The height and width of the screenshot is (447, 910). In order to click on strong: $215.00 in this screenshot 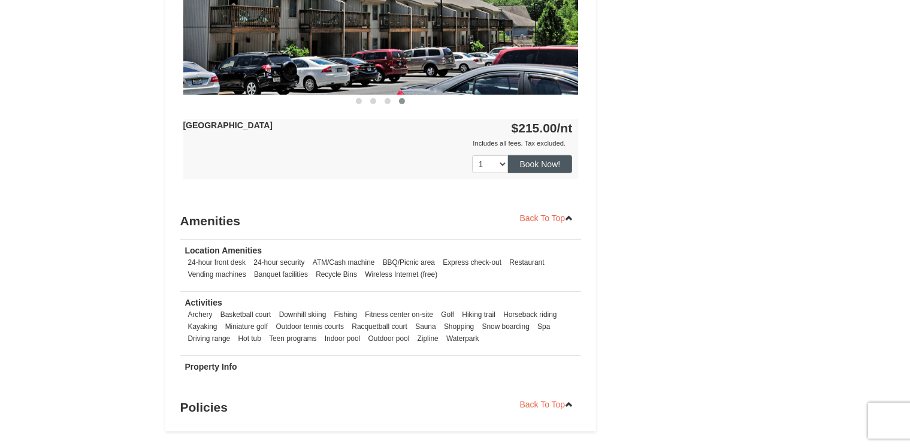, I will do `click(542, 128)`.